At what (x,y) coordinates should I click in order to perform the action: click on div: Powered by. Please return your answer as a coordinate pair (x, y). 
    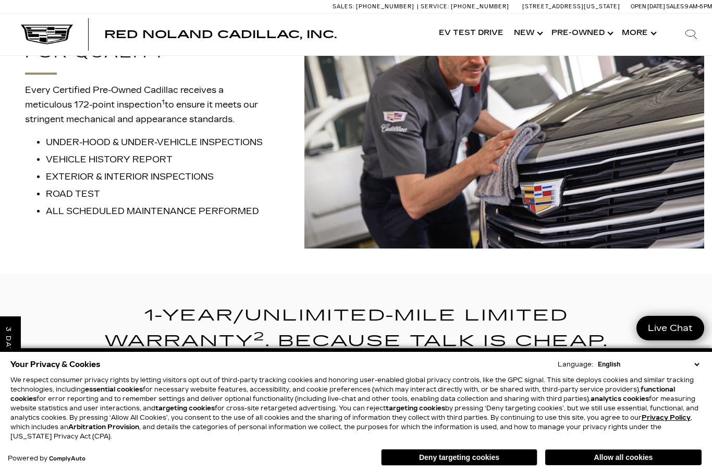
    Looking at the image, I should click on (46, 458).